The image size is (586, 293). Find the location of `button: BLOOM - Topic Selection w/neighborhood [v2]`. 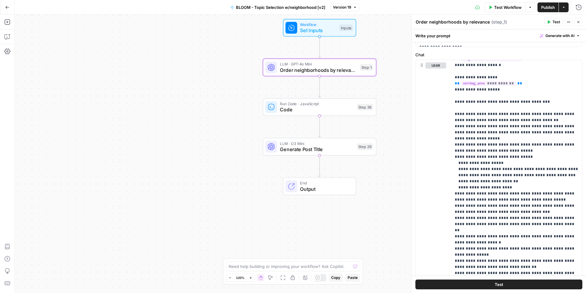

button: BLOOM - Topic Selection w/neighborhood [v2] is located at coordinates (278, 7).